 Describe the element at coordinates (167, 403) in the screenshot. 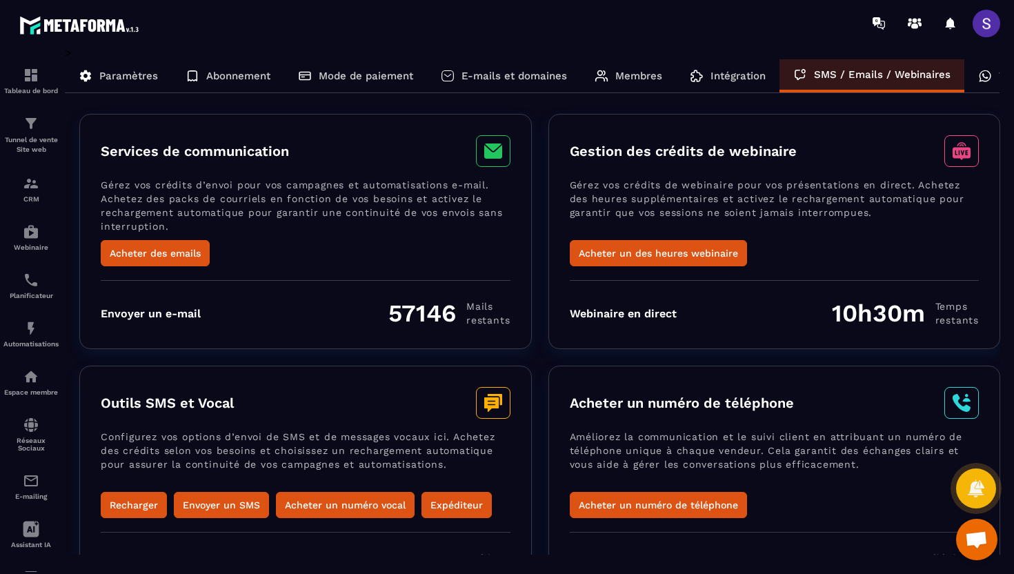

I see `h3: Outils SMS et Vocal` at that location.